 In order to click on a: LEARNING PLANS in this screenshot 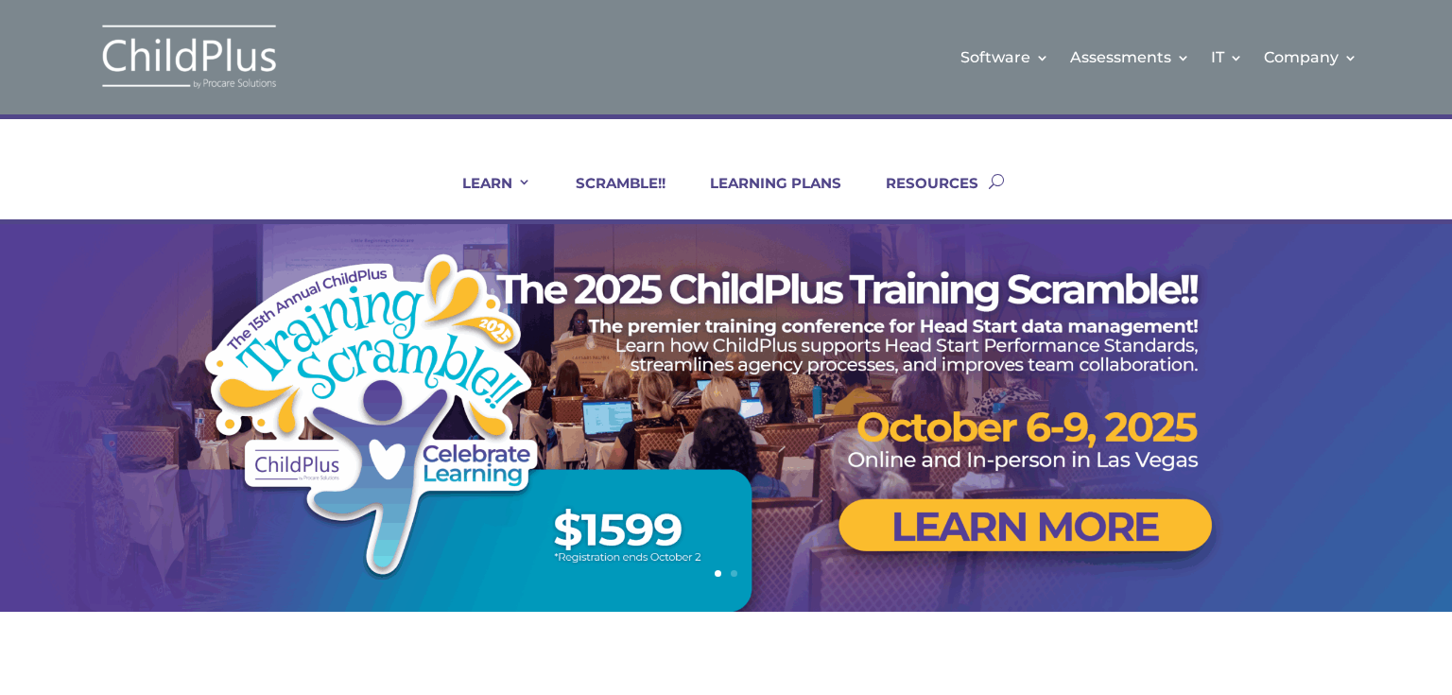, I will do `click(764, 197)`.